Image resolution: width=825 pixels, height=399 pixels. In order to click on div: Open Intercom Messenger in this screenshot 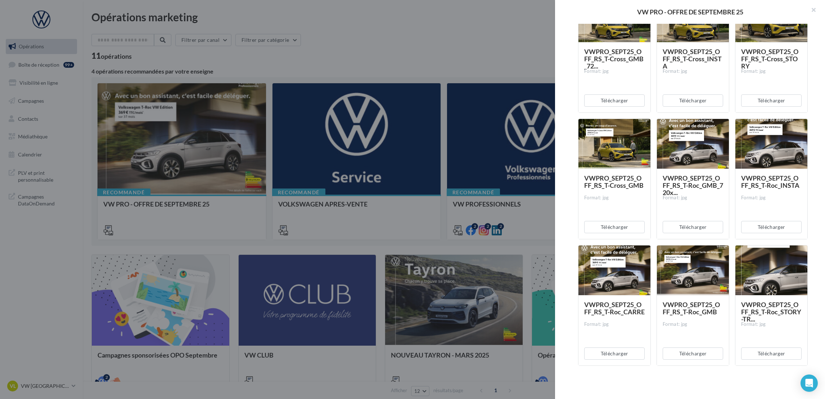, I will do `click(809, 383)`.